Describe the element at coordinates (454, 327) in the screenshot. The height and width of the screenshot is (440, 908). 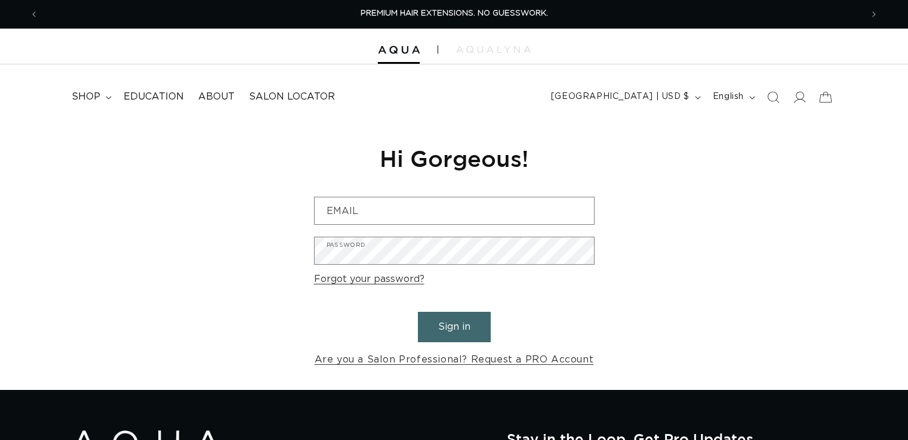
I see `button: Sign in` at that location.